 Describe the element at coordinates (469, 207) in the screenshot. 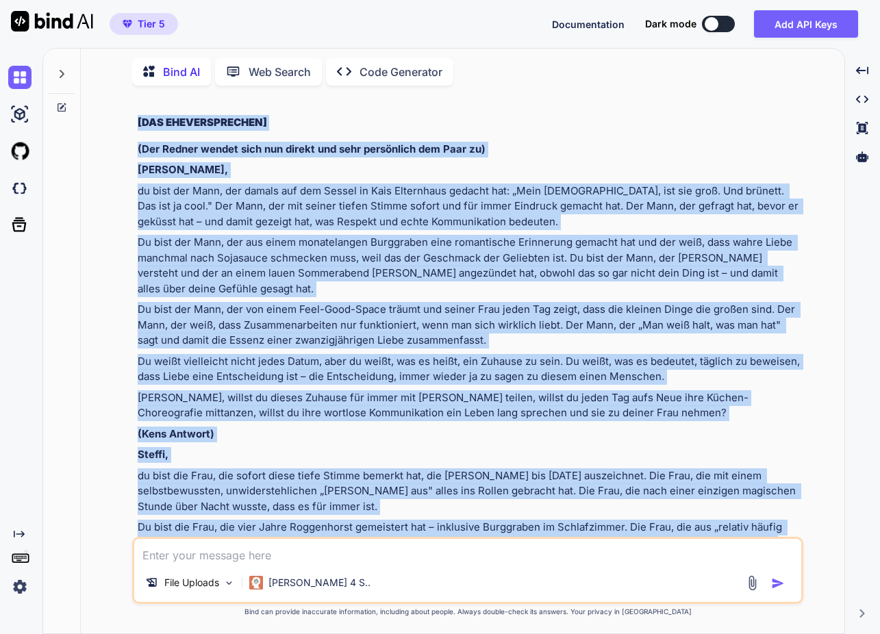

I see `p: du bist der Mann, der damals auf dem Sessel in Kais Elternhaus gedacht hat: „Mein [DEMOGRAPHIC_DA...` at that location.